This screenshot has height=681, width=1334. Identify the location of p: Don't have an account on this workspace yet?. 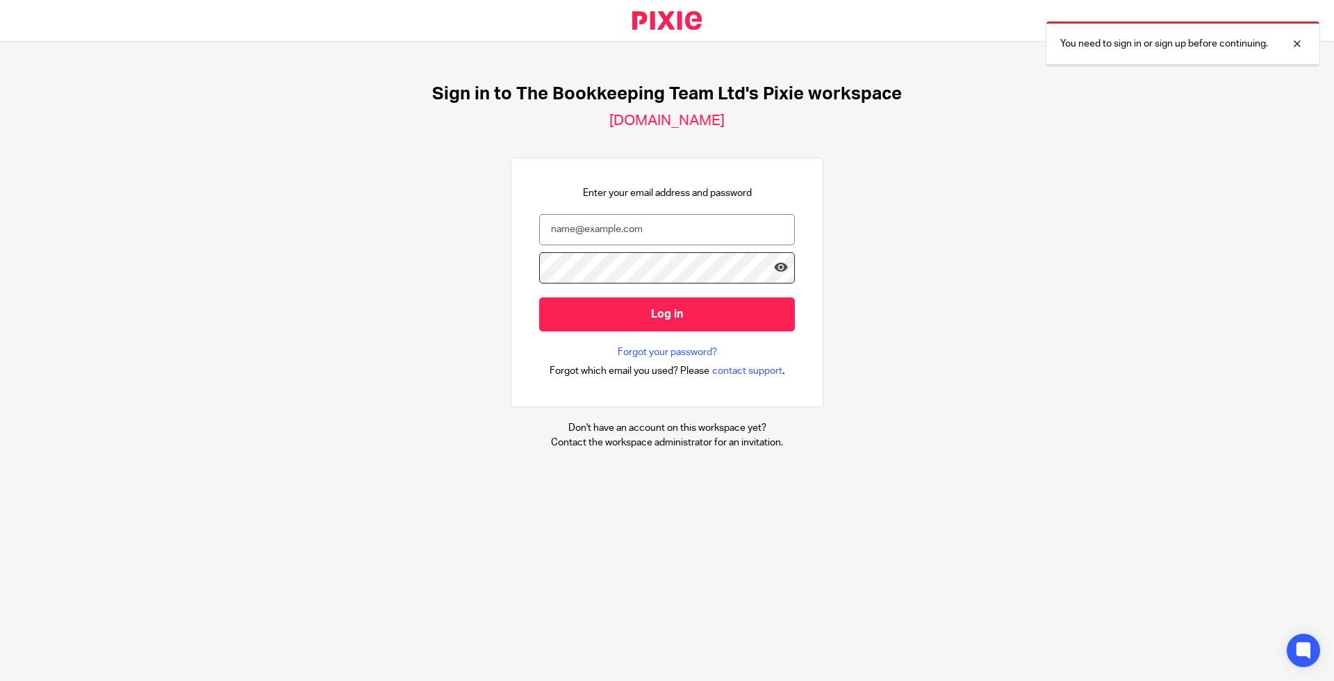
(667, 428).